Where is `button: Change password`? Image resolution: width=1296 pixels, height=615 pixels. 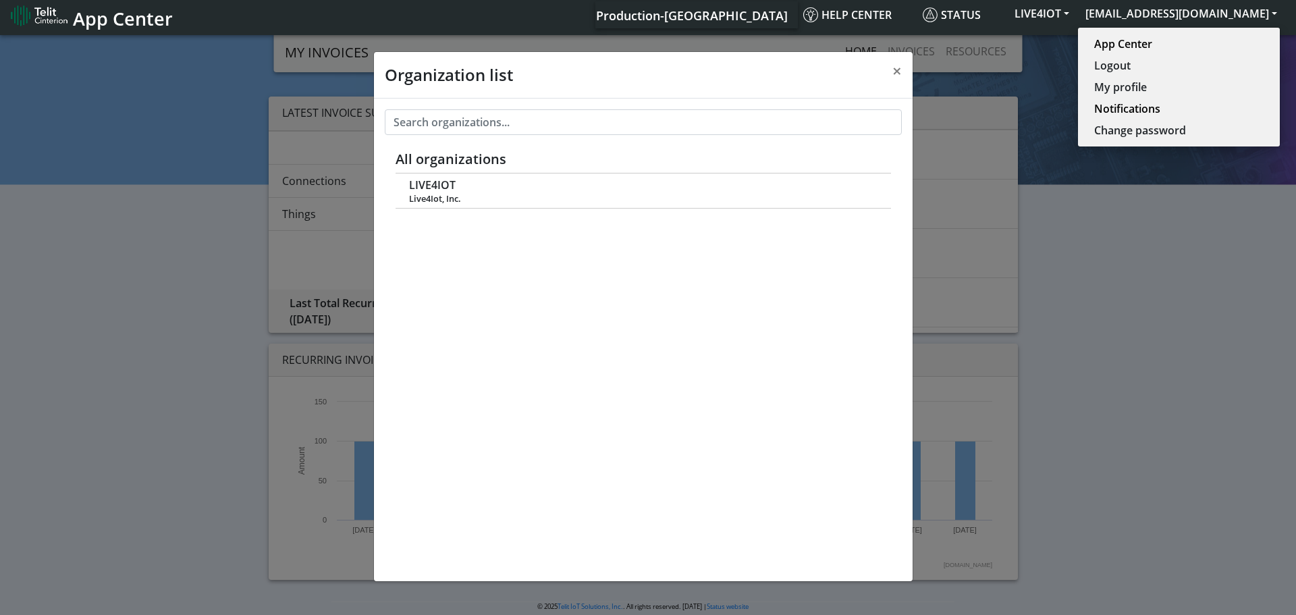
button: Change password is located at coordinates (1178, 130).